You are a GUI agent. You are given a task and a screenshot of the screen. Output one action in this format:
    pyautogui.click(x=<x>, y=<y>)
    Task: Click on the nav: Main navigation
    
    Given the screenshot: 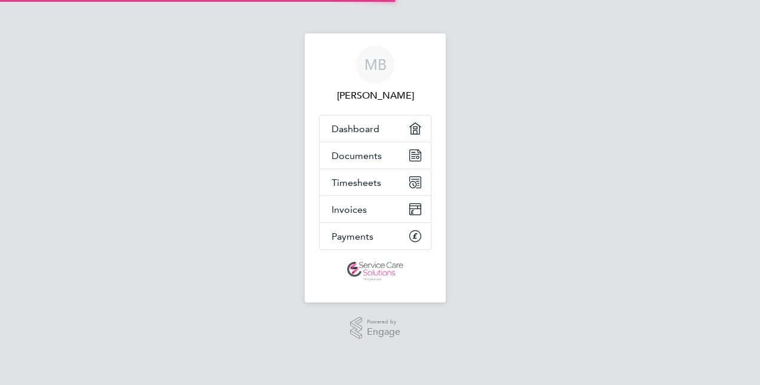 What is the action you would take?
    pyautogui.click(x=375, y=168)
    